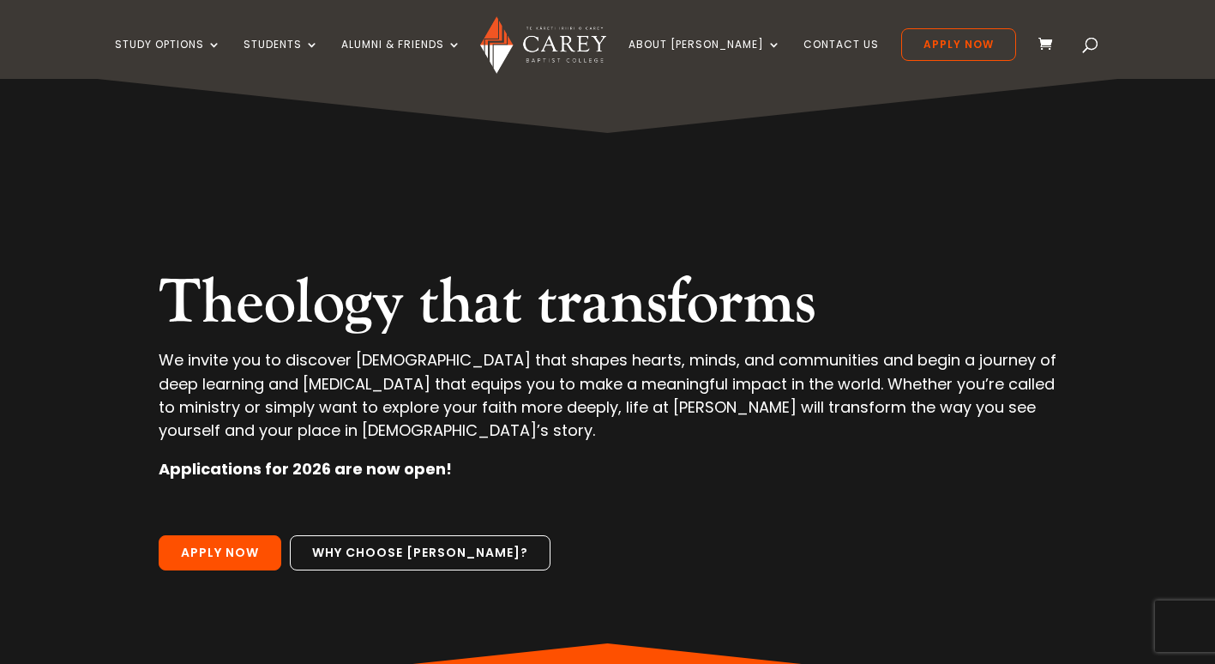  What do you see at coordinates (401, 58) in the screenshot?
I see `a: Alumni & Friends` at bounding box center [401, 58].